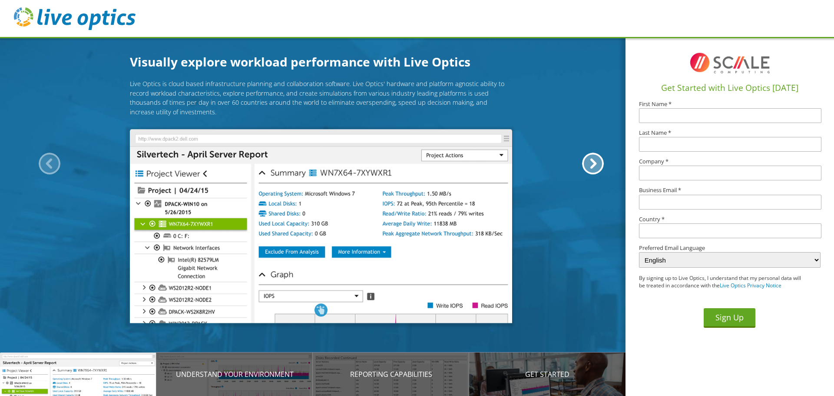 The image size is (834, 396). Describe the element at coordinates (730, 133) in the screenshot. I see `label: Last Name *` at that location.